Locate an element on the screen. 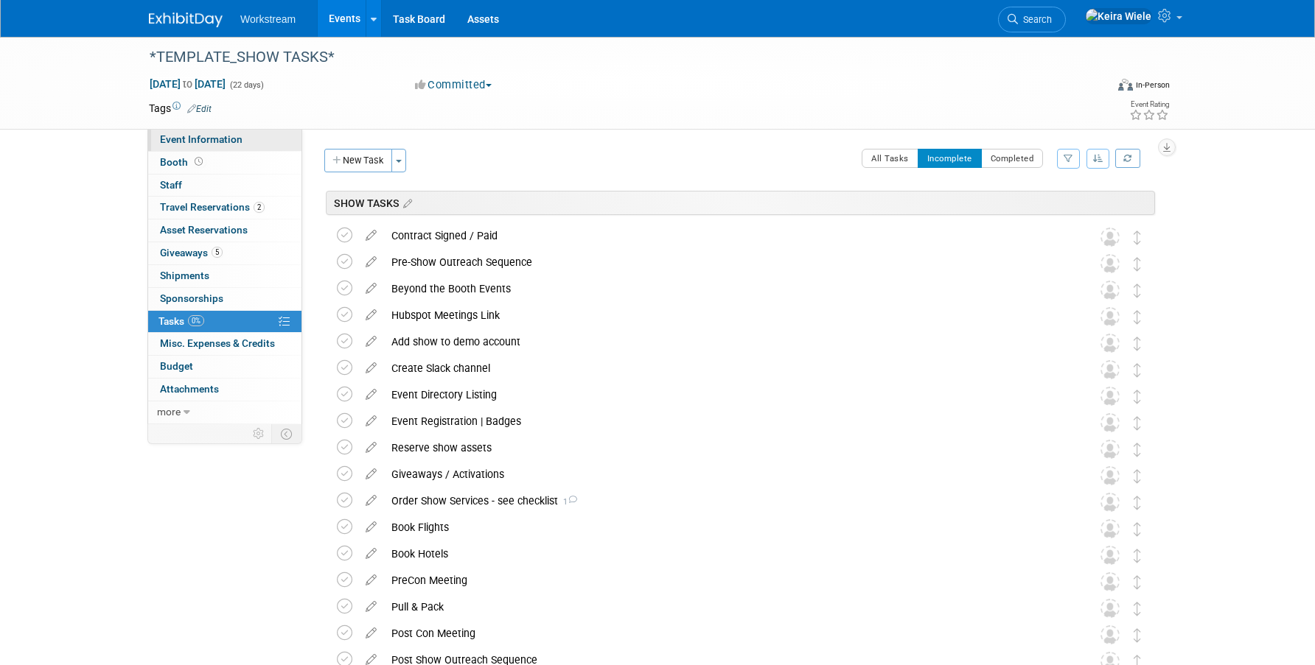  a: Event Information is located at coordinates (225, 140).